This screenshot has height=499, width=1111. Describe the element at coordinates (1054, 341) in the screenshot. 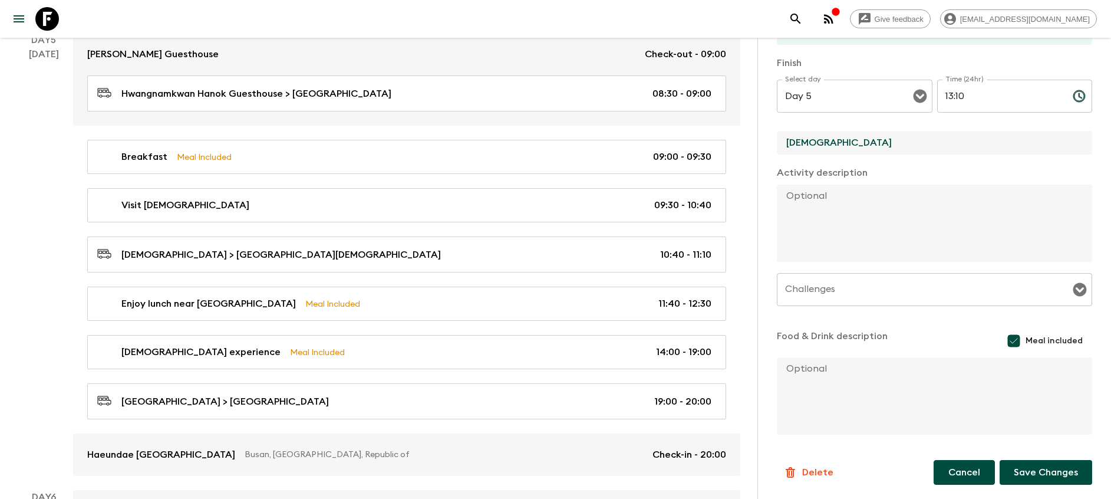

I see `span: Meal included` at that location.